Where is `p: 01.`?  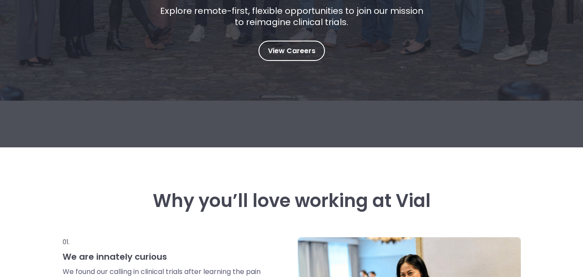 p: 01. is located at coordinates (162, 242).